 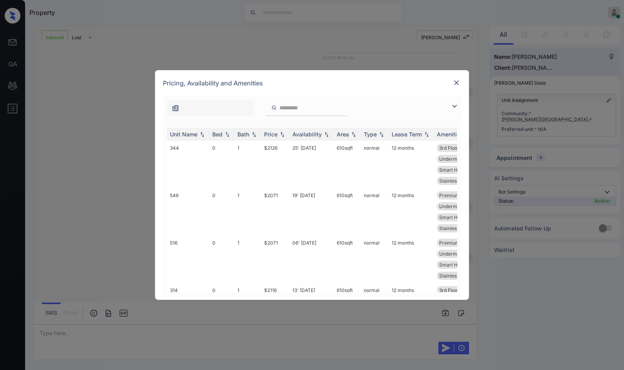 I want to click on td: 546, so click(x=188, y=212).